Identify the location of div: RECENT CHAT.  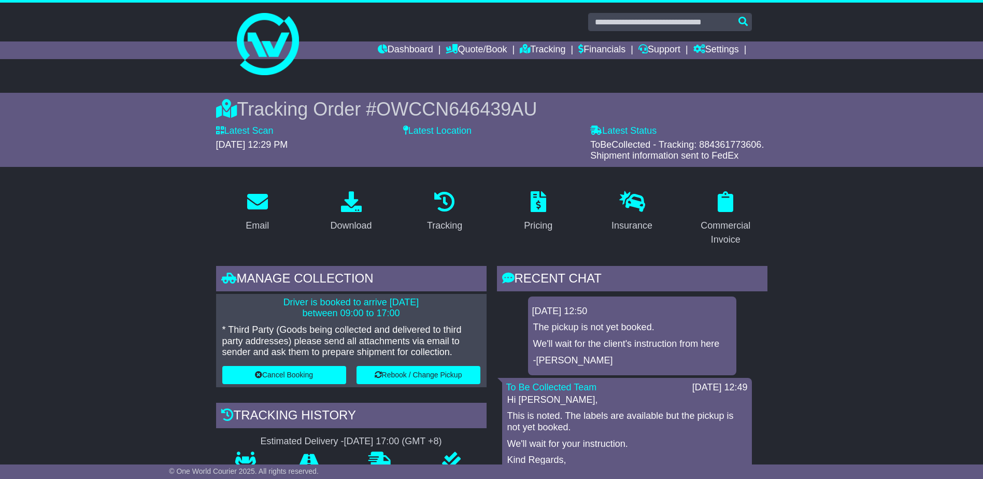
(632, 280).